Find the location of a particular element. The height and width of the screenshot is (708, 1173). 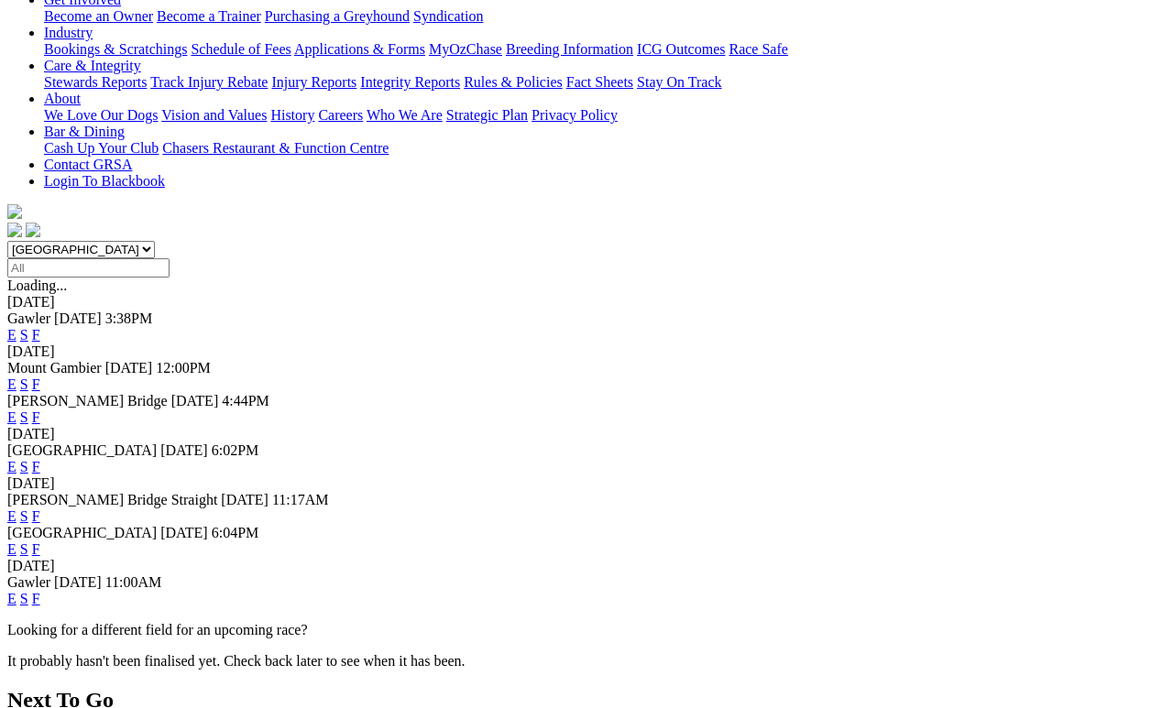

a: Vision and Values is located at coordinates (213, 115).